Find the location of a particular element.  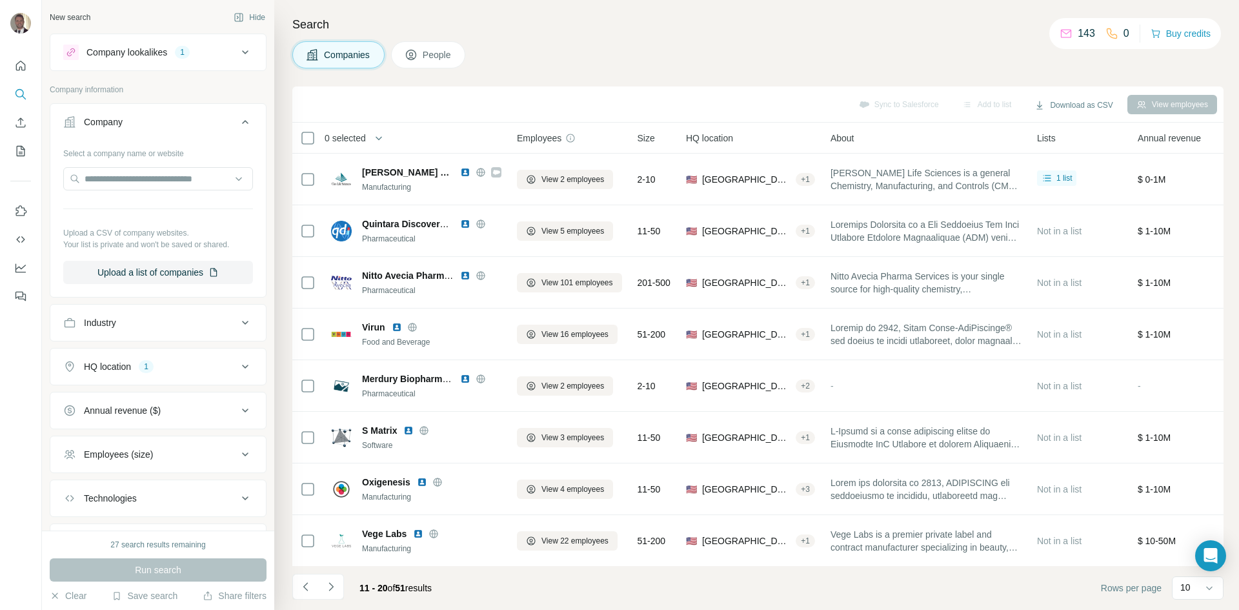

span: View 22 employees is located at coordinates (575, 541).